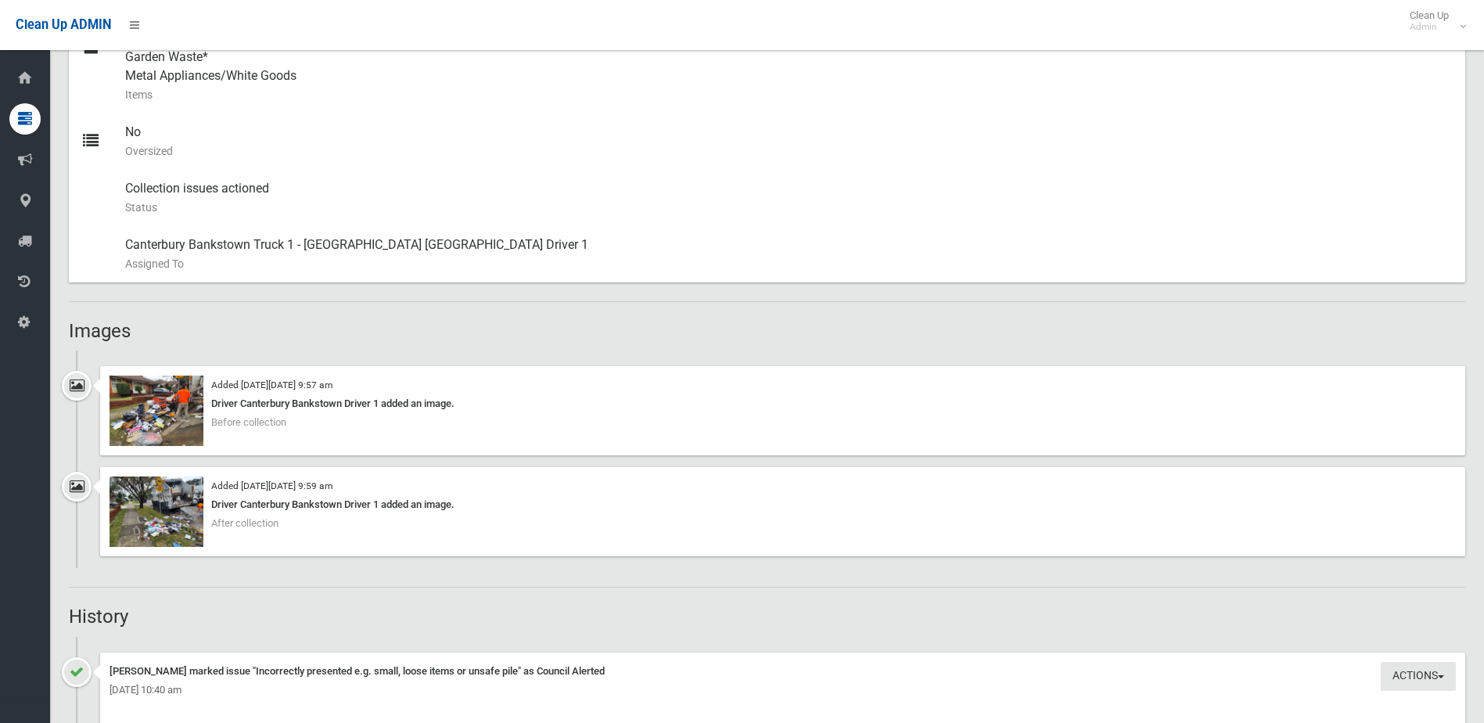 The width and height of the screenshot is (1484, 723). Describe the element at coordinates (788, 198) in the screenshot. I see `div: Collection issues actioned` at that location.